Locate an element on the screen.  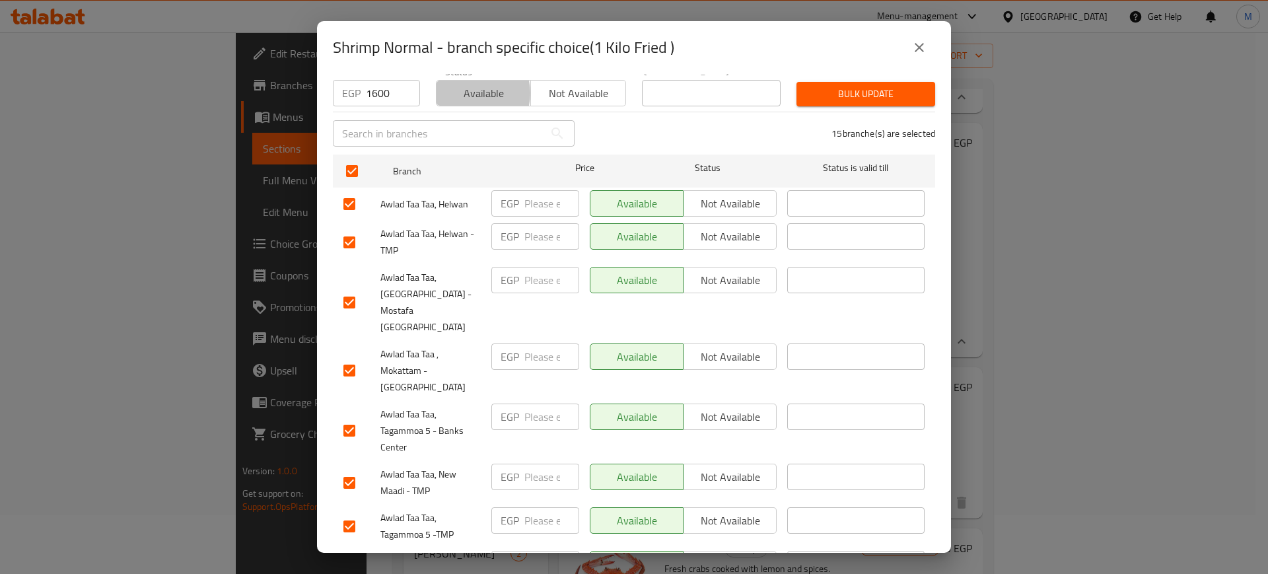
span: Branch is located at coordinates (461, 171).